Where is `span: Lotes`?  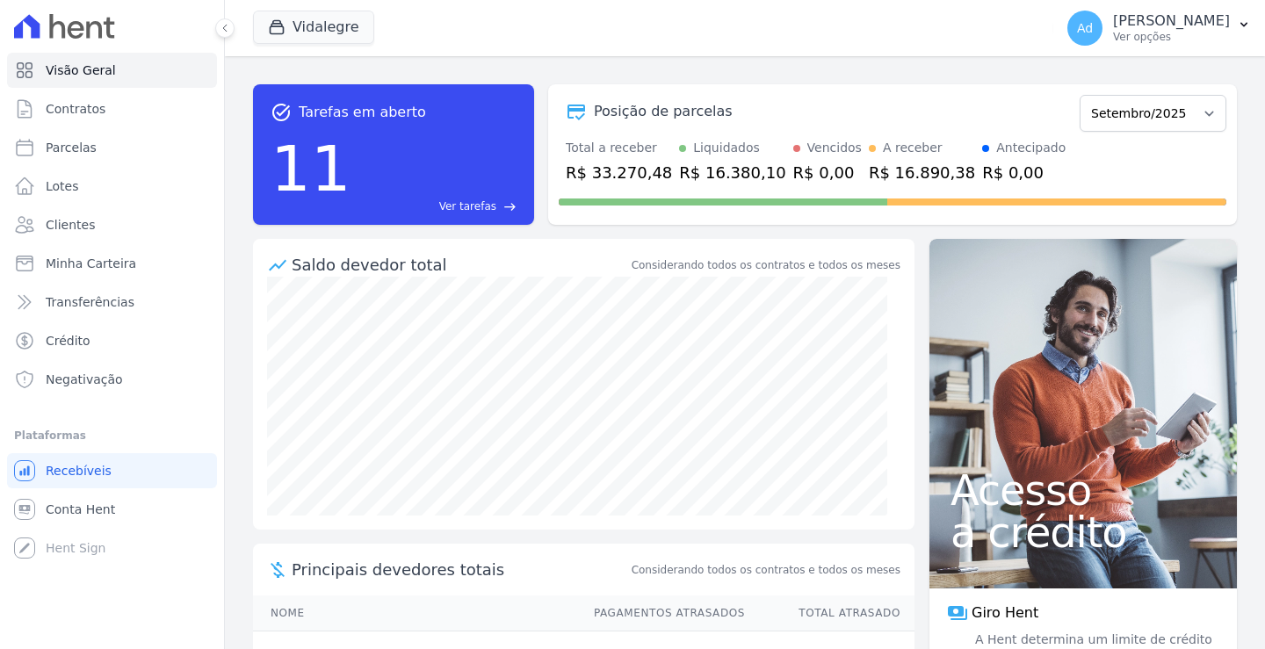
span: Lotes is located at coordinates (62, 186).